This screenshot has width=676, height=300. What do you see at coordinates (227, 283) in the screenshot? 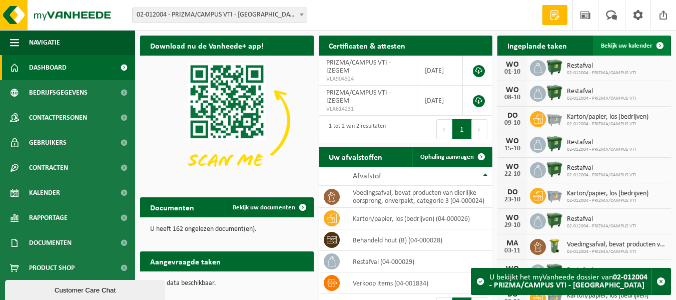
I see `p: Geen data beschikbaar.` at bounding box center [227, 283].